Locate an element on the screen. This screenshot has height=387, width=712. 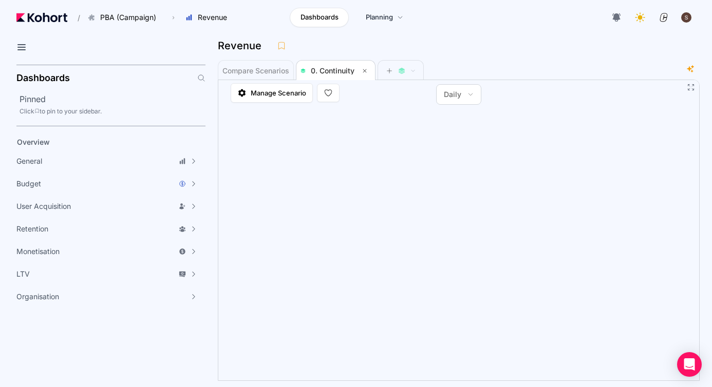
a: Overview is located at coordinates (101, 142).